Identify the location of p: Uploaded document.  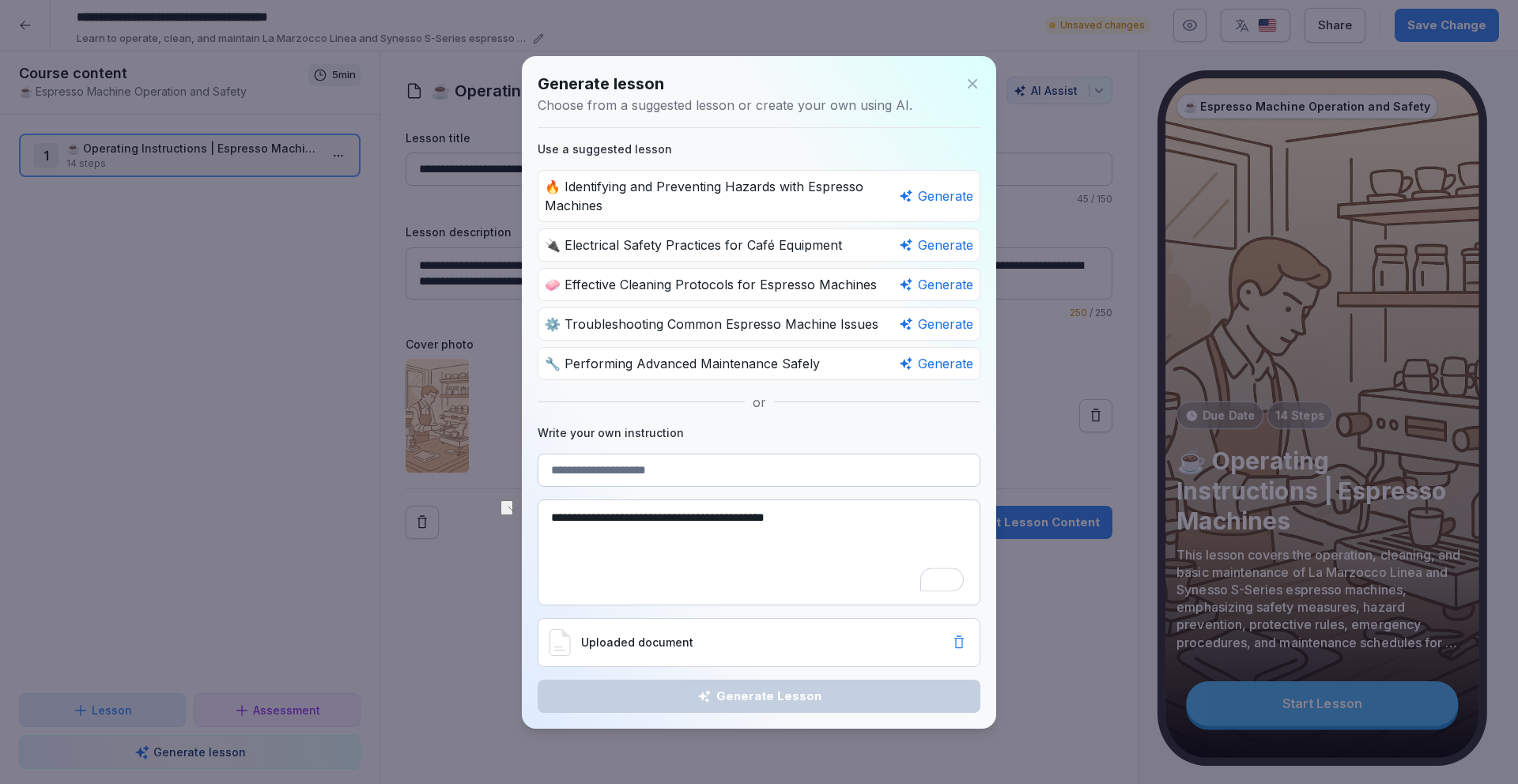
(764, 642).